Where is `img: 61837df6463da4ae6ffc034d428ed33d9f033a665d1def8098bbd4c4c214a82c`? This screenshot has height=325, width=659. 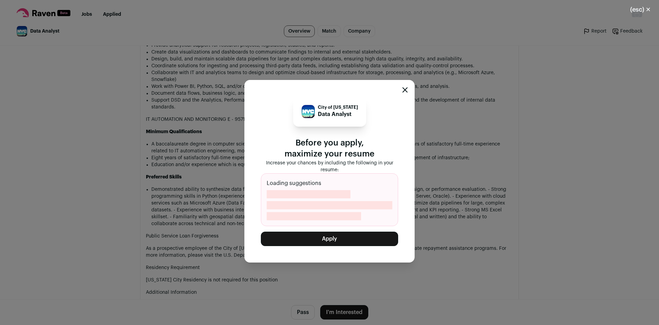 img: 61837df6463da4ae6ffc034d428ed33d9f033a665d1def8098bbd4c4c214a82c is located at coordinates (308, 112).